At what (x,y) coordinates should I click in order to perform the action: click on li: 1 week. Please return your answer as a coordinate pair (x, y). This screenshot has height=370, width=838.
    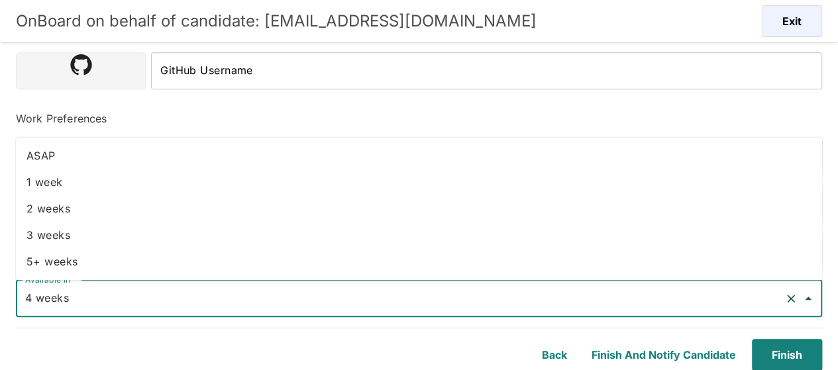
    Looking at the image, I should click on (419, 182).